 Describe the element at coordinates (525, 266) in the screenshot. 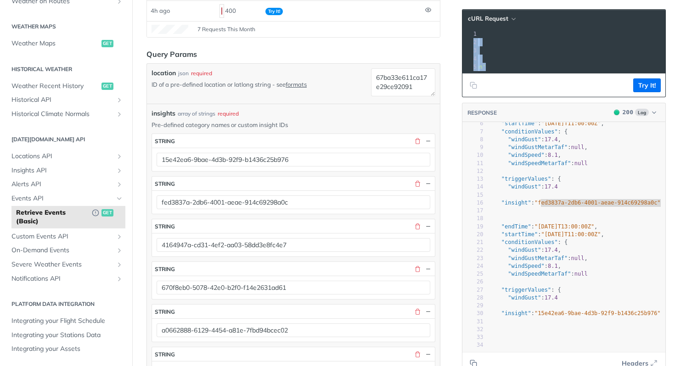

I see `span: "windSpeed"` at that location.